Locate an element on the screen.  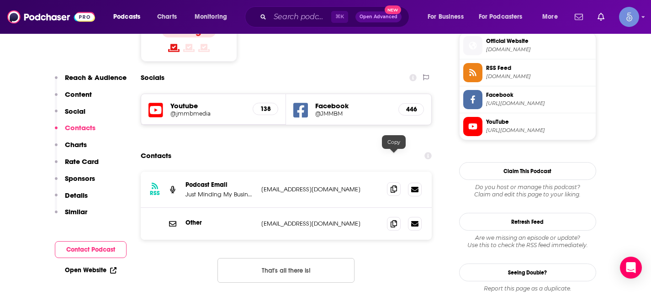
span: ⌘ K is located at coordinates (339, 17).